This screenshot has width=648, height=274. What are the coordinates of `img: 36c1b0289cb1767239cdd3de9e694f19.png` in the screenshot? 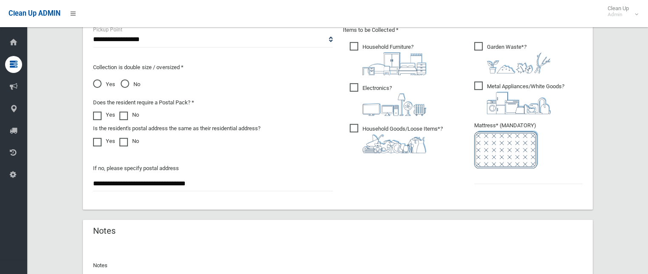 It's located at (519, 103).